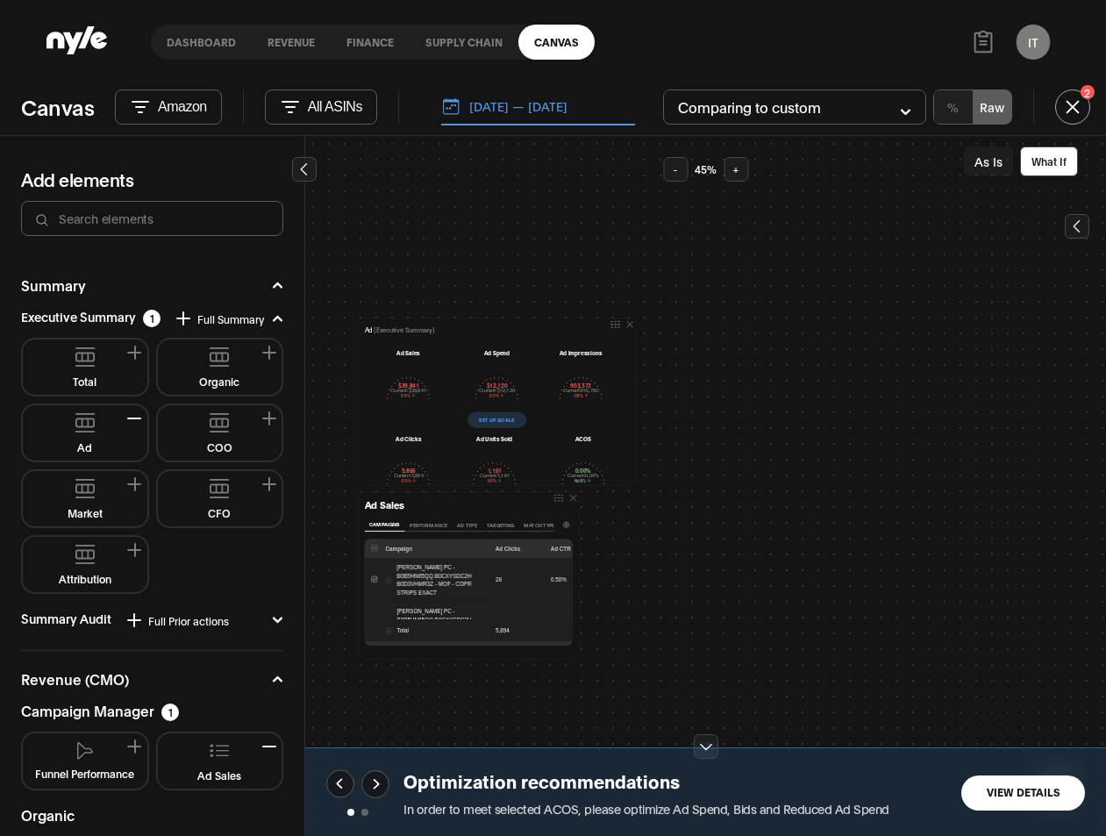  I want to click on button: 2, so click(1073, 107).